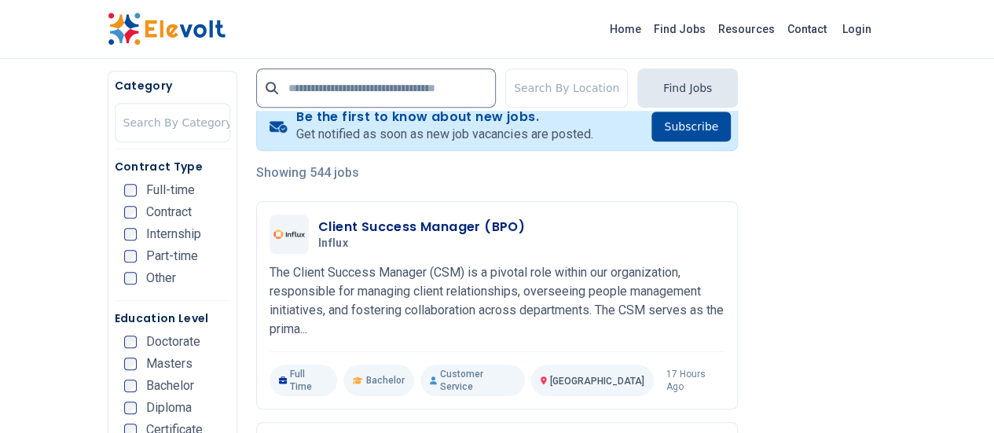  What do you see at coordinates (167, 29) in the screenshot?
I see `img: Elevolt` at bounding box center [167, 29].